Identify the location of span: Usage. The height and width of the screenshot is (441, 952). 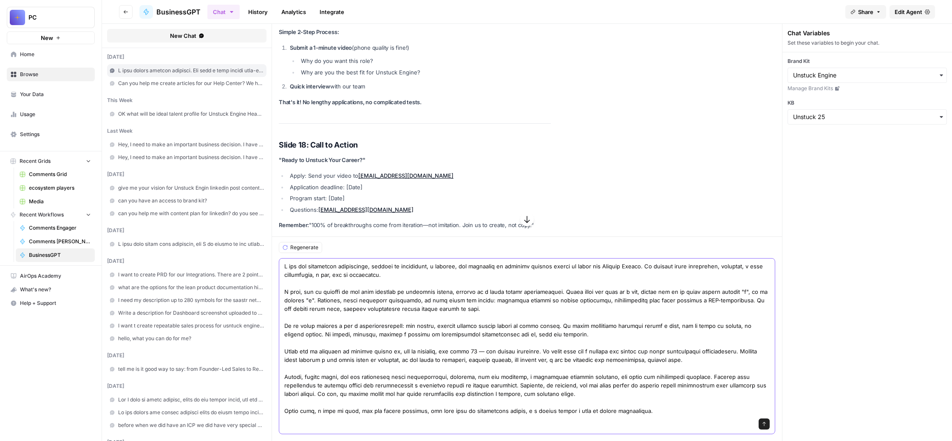
(55, 114).